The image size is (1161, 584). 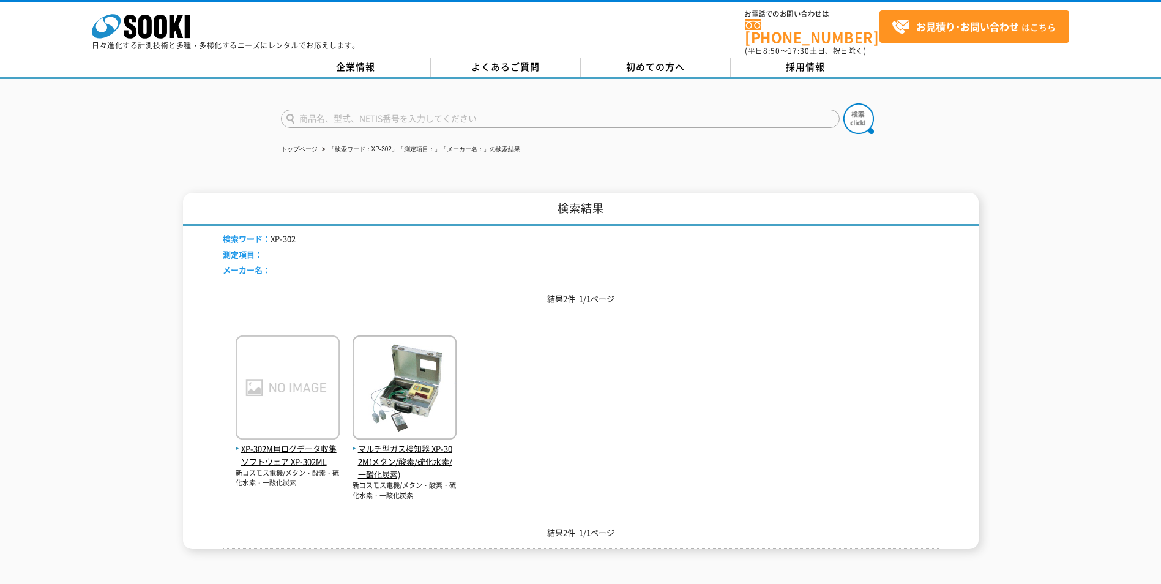 I want to click on span: お電話でのお問い合わせは, so click(x=812, y=14).